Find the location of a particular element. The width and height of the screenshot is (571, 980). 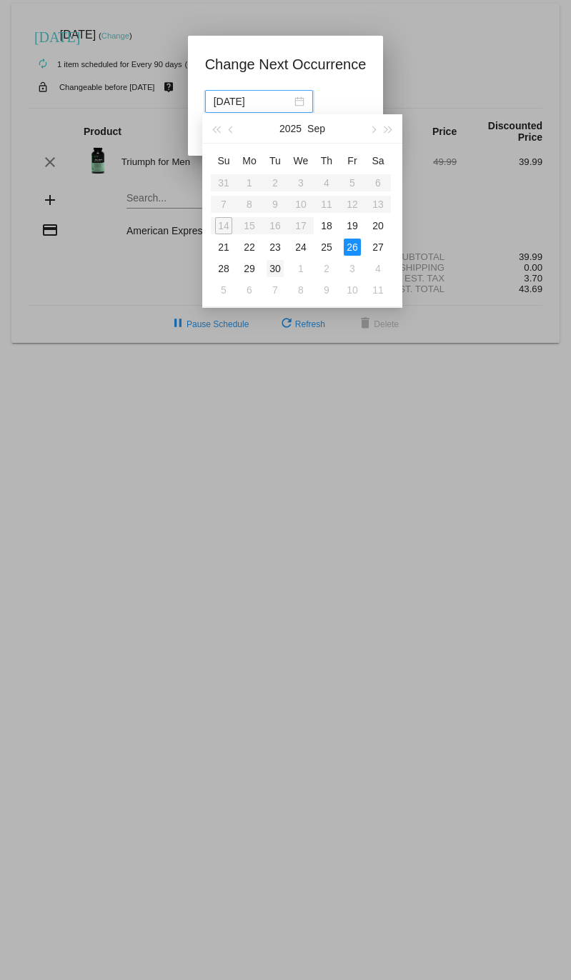

td: 9/23/2025 is located at coordinates (275, 247).